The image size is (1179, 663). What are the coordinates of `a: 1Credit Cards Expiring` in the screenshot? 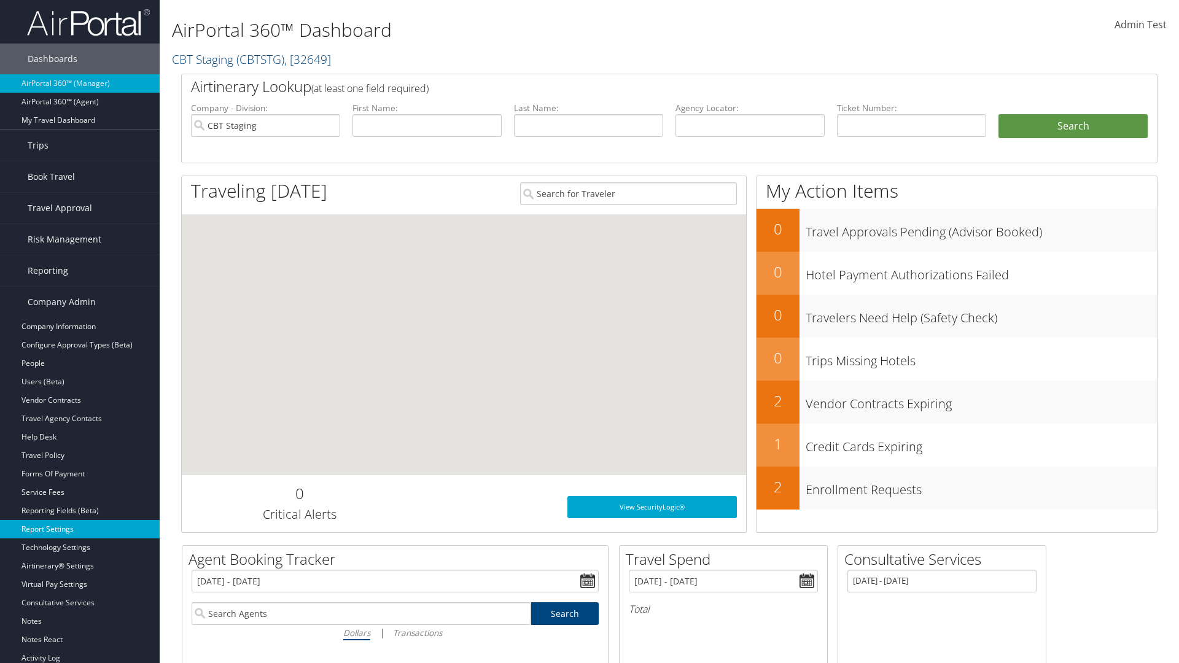 It's located at (956, 445).